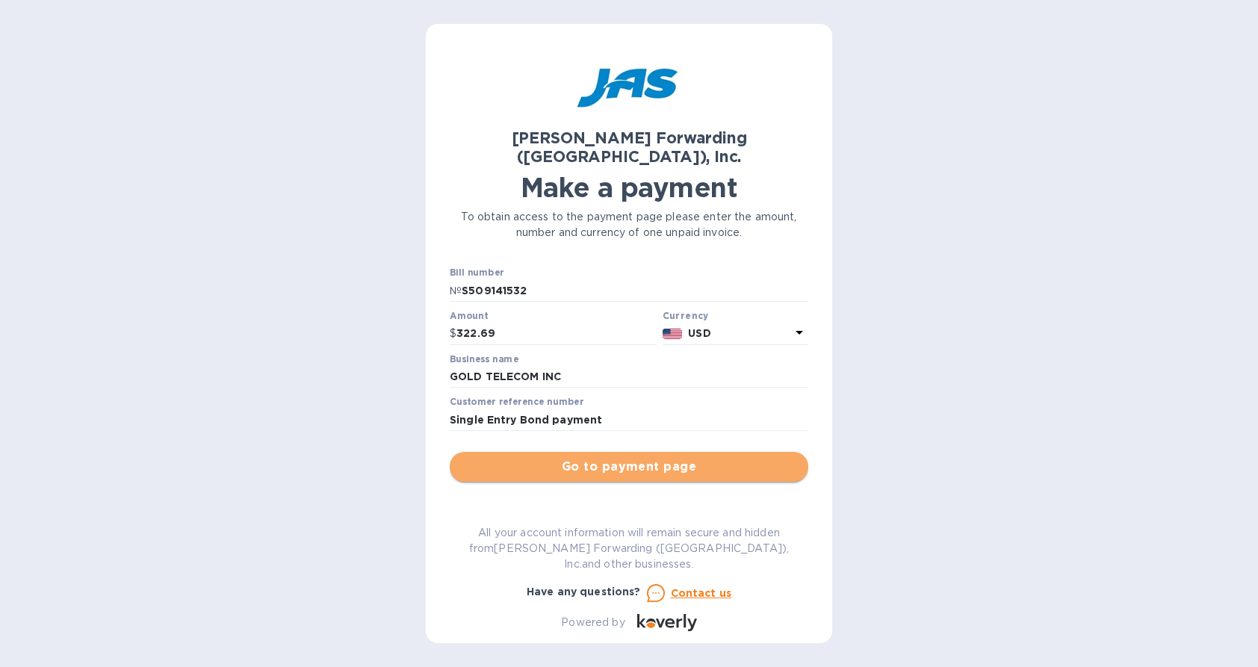 This screenshot has height=667, width=1258. What do you see at coordinates (629, 188) in the screenshot?
I see `h1: Make a payment` at bounding box center [629, 188].